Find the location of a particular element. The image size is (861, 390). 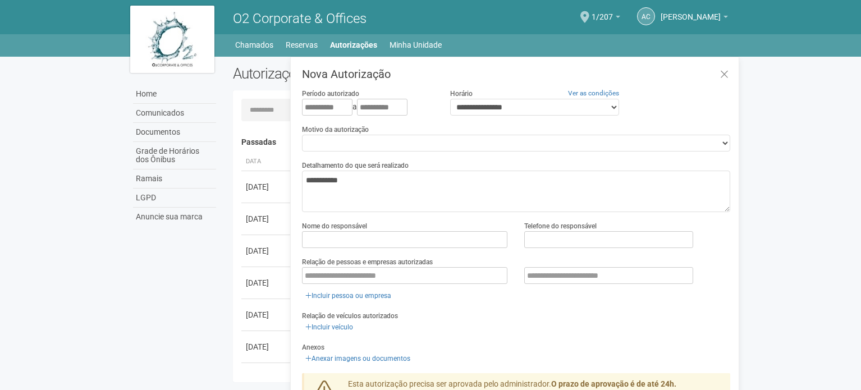

a: Anuncie sua marca is located at coordinates (174, 217).